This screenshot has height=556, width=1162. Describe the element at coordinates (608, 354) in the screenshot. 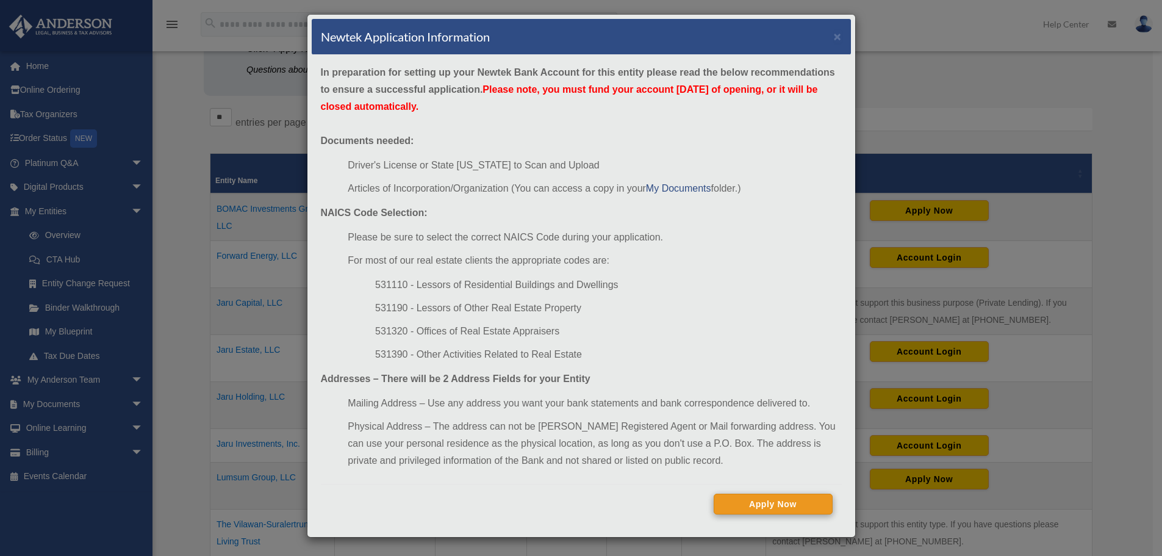

I see `li: 531390 - Other Activities Related to Real Estate` at that location.